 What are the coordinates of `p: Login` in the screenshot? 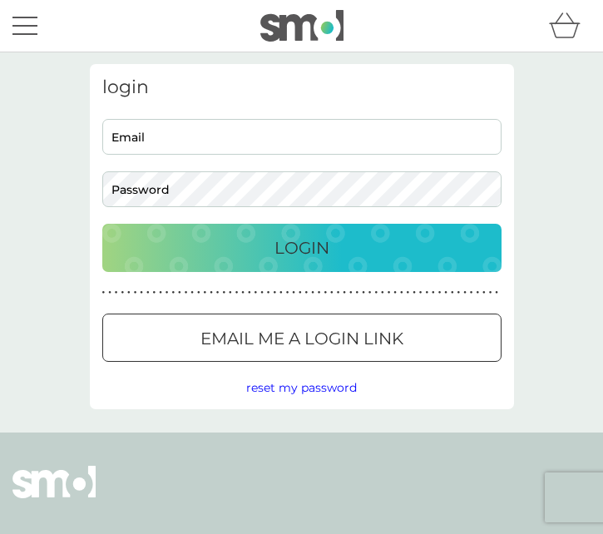 It's located at (302, 248).